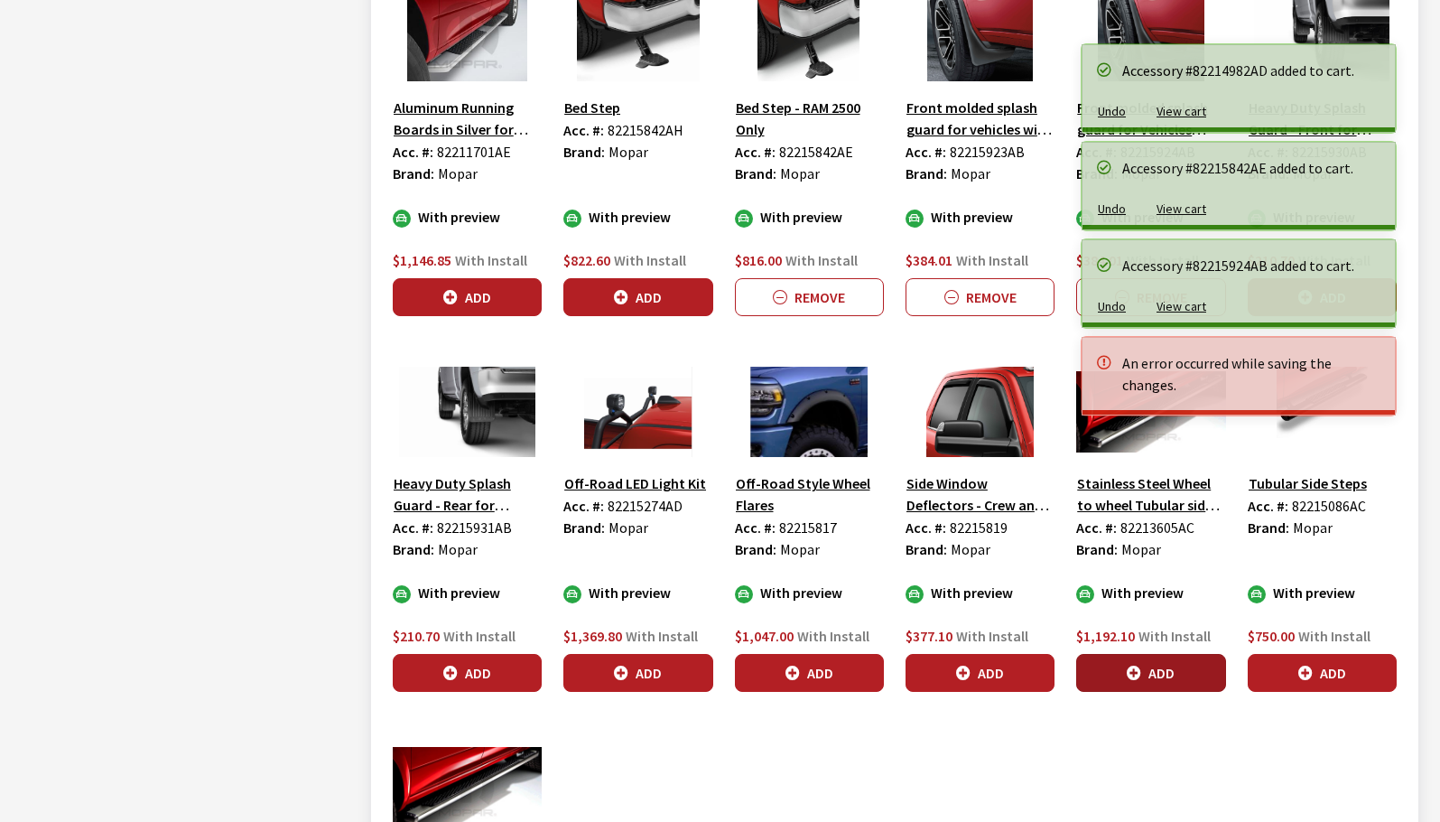  Describe the element at coordinates (809, 118) in the screenshot. I see `button: Bed Step - RAM 2500 Only` at that location.